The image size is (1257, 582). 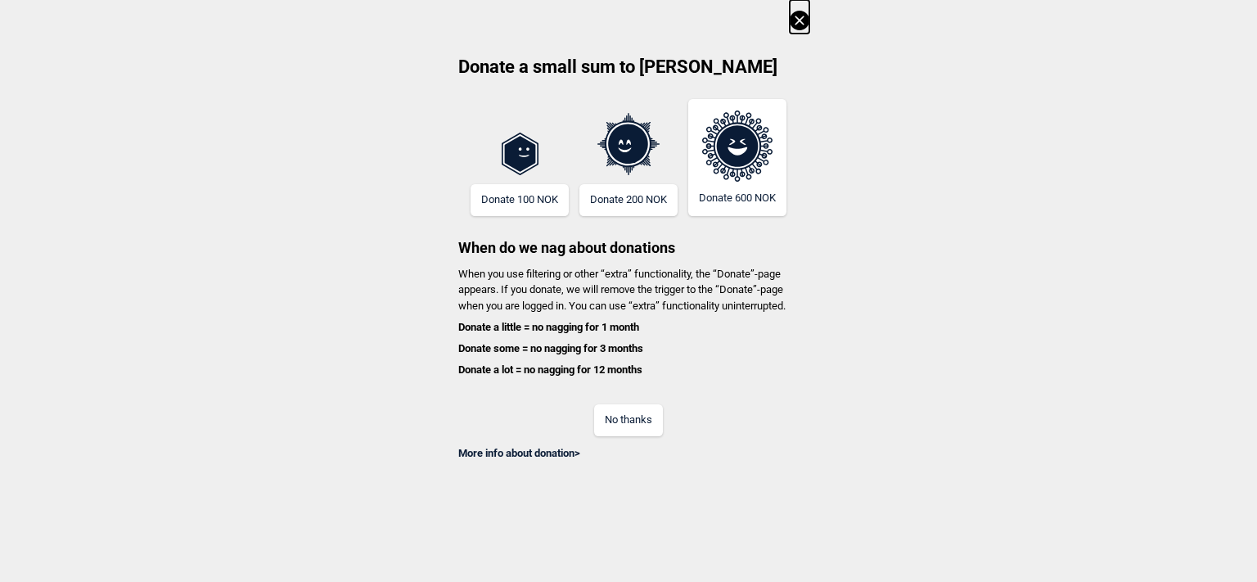 I want to click on b: Donate a little = no nagging for 1 month, so click(x=548, y=327).